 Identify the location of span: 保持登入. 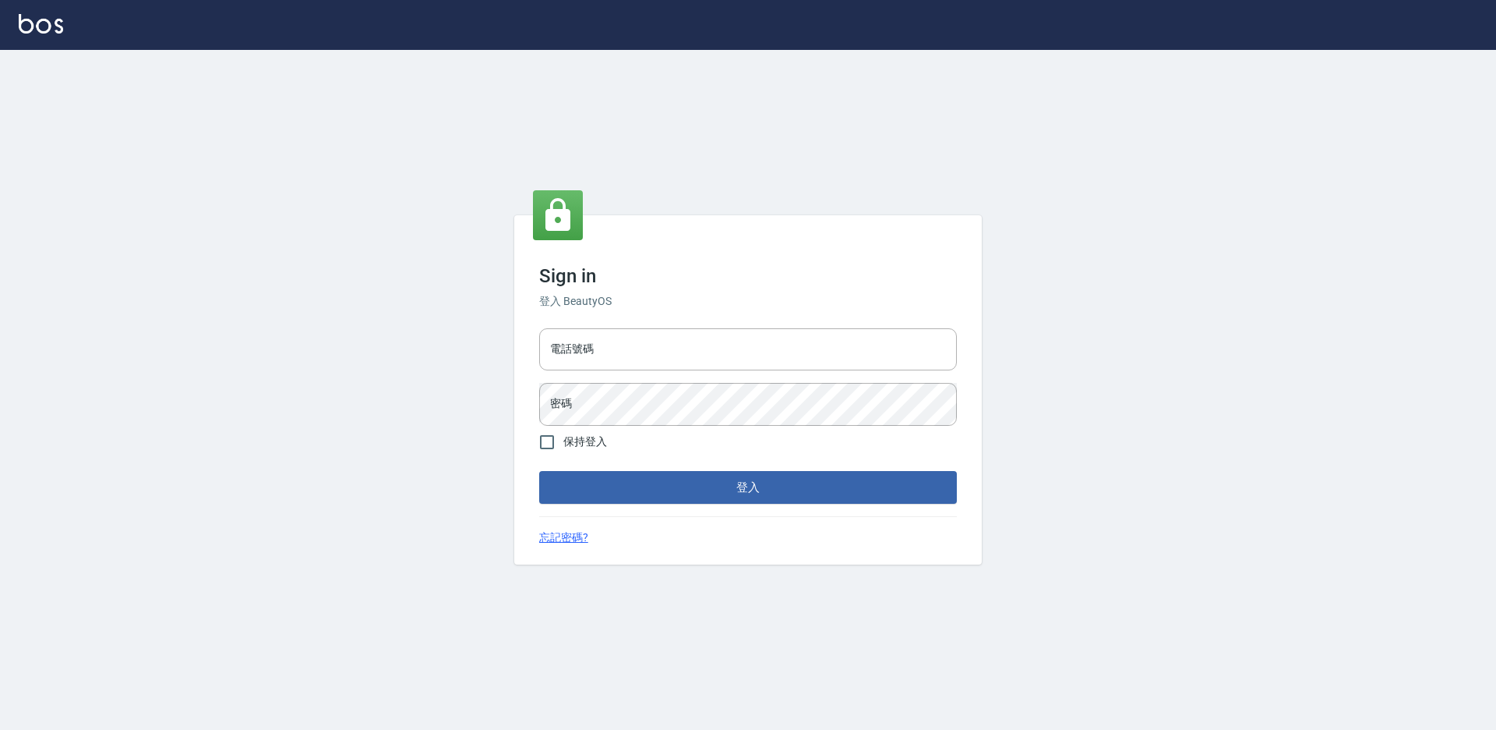
(585, 441).